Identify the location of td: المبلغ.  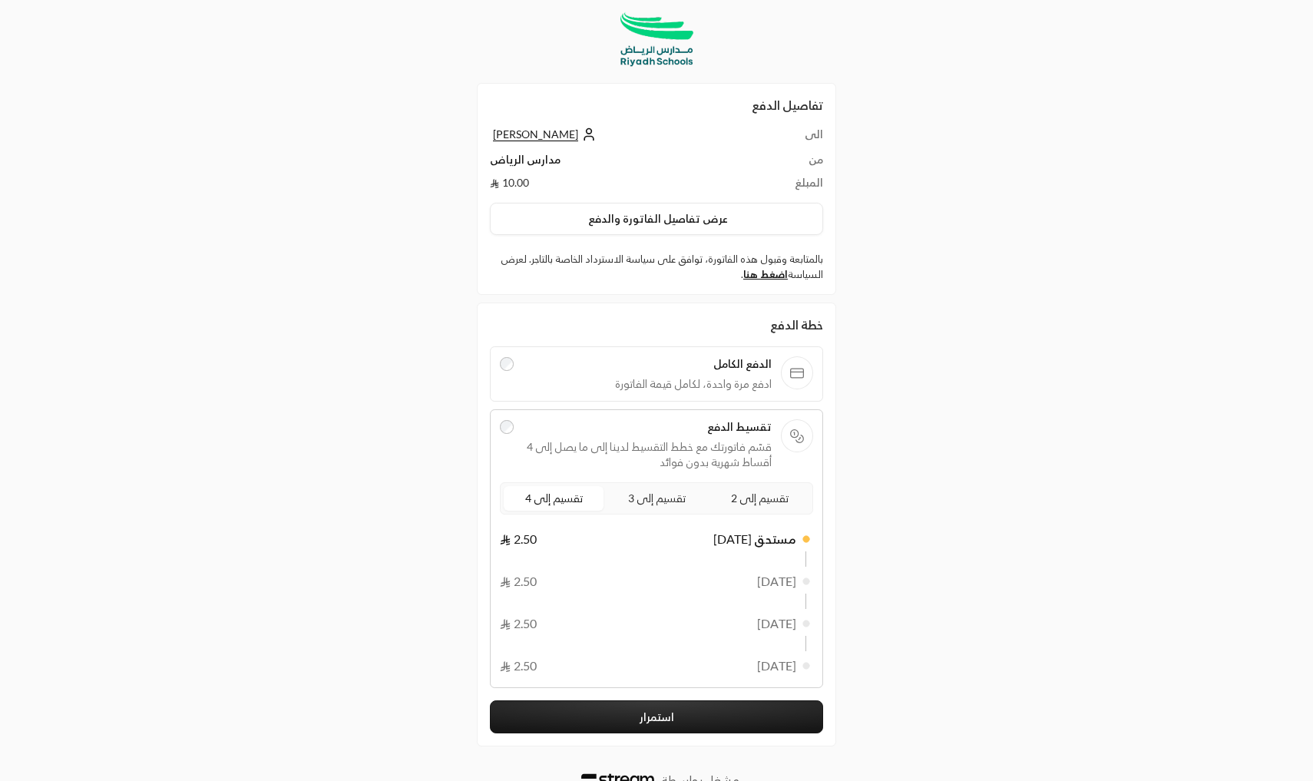
(788, 183).